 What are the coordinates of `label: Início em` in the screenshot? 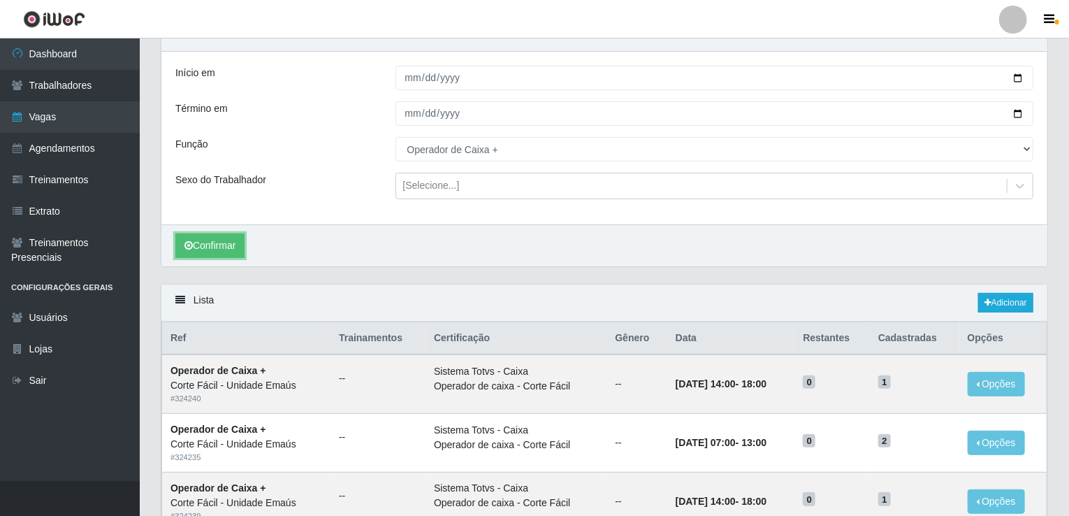 It's located at (195, 73).